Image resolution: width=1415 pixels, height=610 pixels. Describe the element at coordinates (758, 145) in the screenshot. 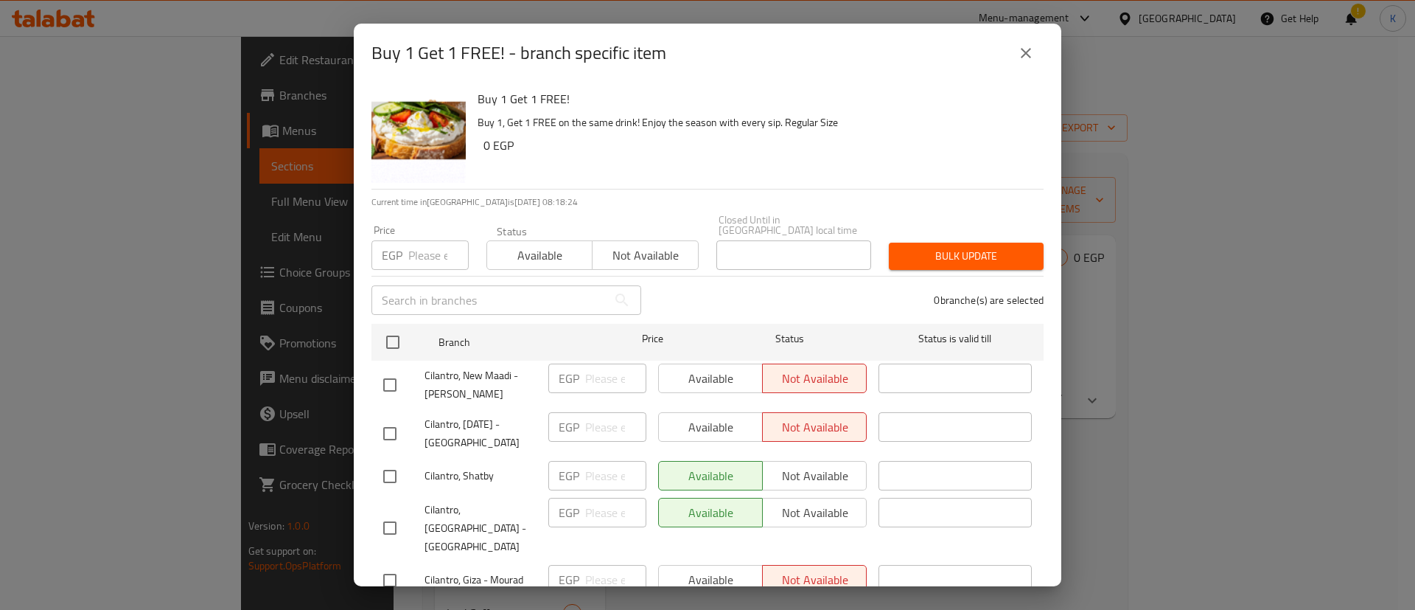

I see `h6: 0 EGP` at that location.